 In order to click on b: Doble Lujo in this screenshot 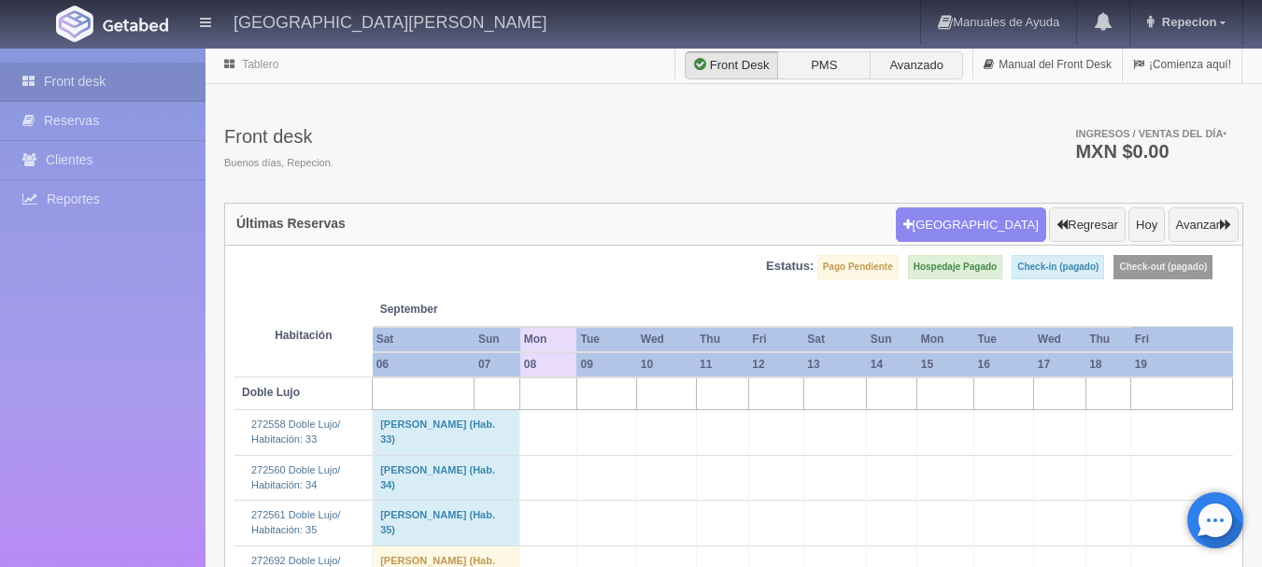, I will do `click(271, 392)`.